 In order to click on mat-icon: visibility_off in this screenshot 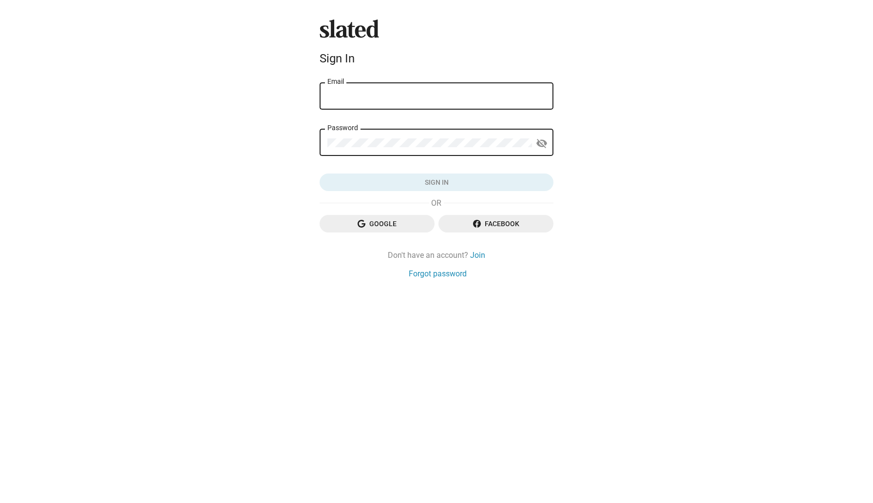, I will do `click(542, 143)`.